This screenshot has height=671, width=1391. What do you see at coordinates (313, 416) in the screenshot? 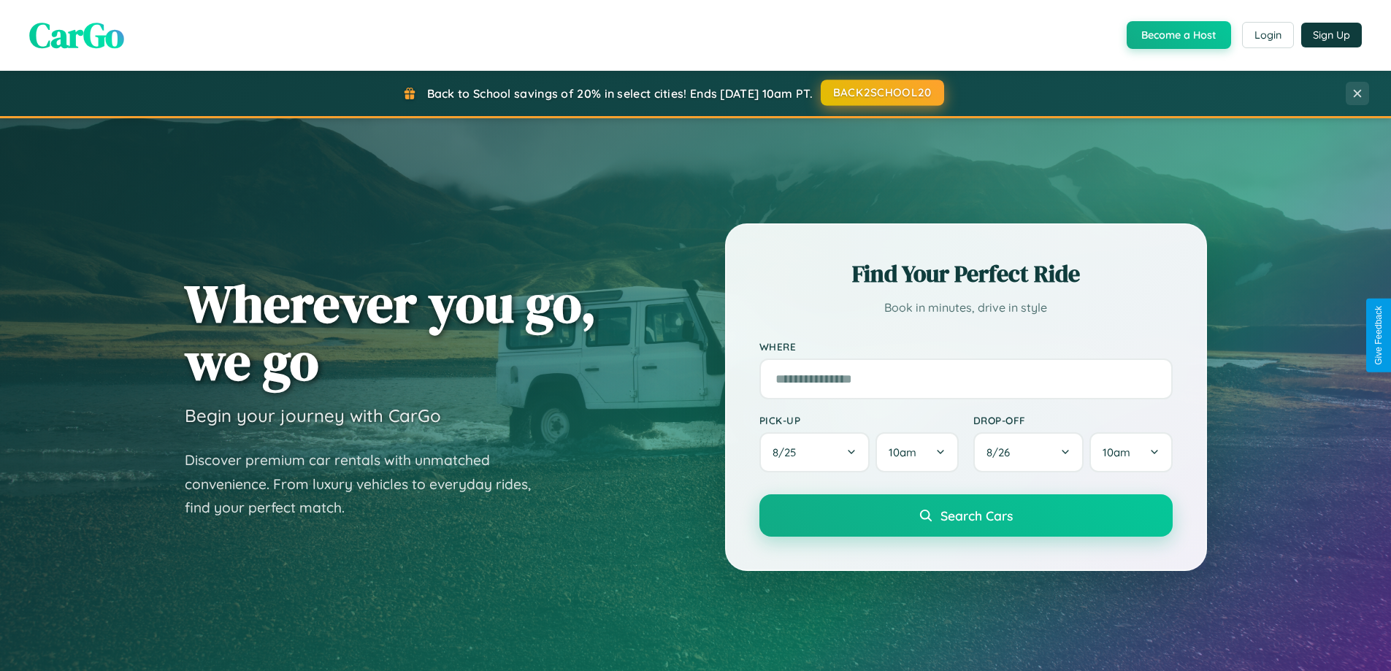
I see `h3: Begin your journey with CarGo` at bounding box center [313, 416].